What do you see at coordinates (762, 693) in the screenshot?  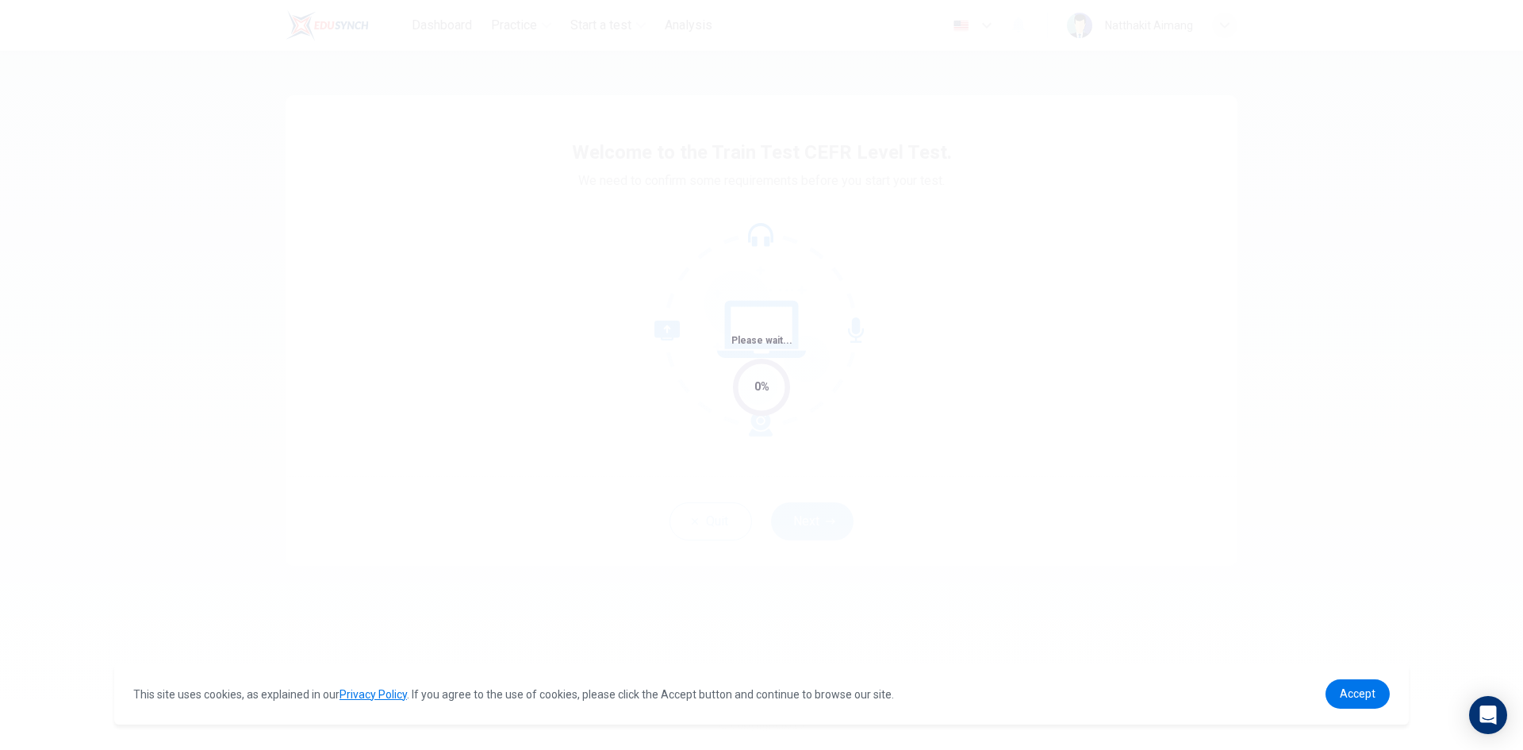 I see `div: cookieconsent` at bounding box center [762, 693].